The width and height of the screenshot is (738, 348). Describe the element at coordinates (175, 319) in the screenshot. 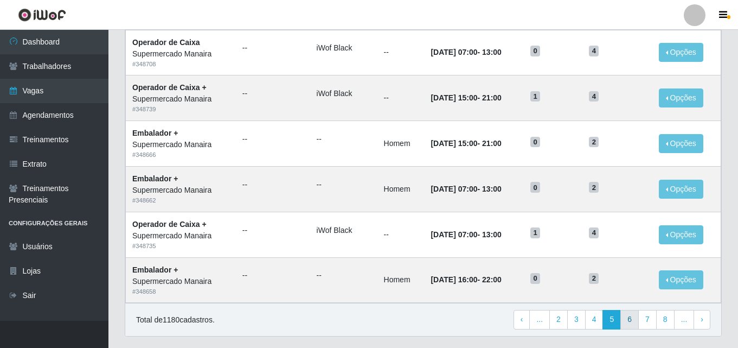

I see `p: Total de 1180 cadastros.` at that location.